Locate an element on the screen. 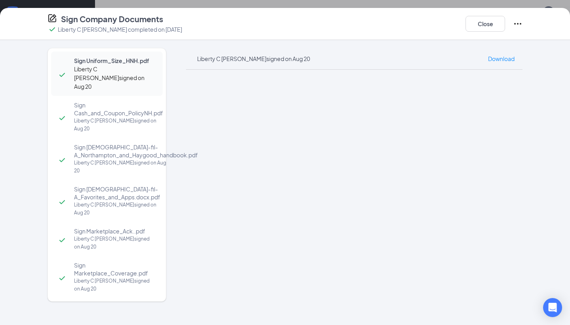  span: Download is located at coordinates (501, 59).